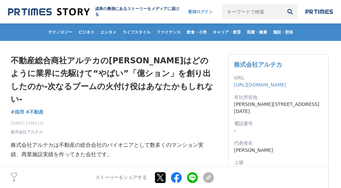 This screenshot has width=341, height=188. What do you see at coordinates (227, 32) in the screenshot?
I see `span: キャリア・教育` at bounding box center [227, 32].